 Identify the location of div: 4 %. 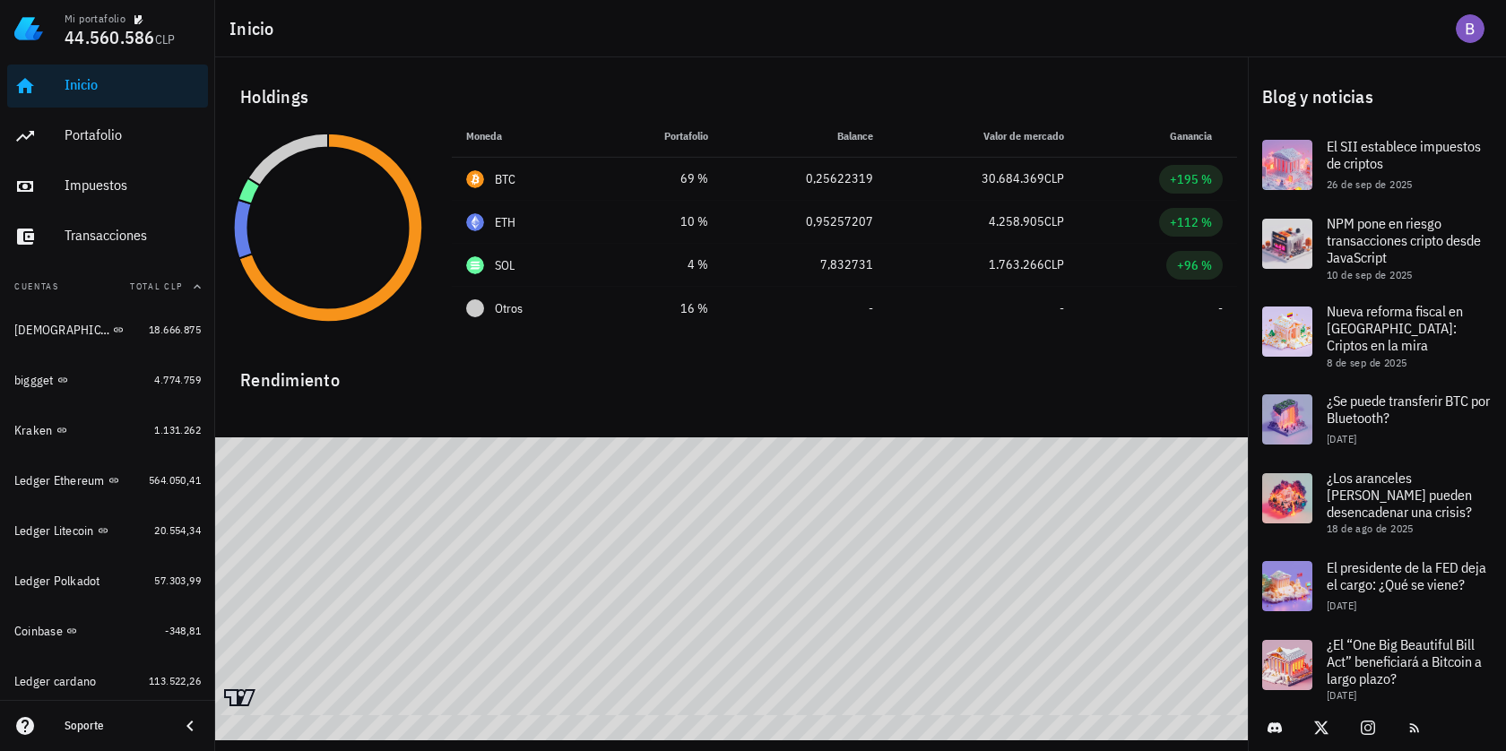
(660, 265).